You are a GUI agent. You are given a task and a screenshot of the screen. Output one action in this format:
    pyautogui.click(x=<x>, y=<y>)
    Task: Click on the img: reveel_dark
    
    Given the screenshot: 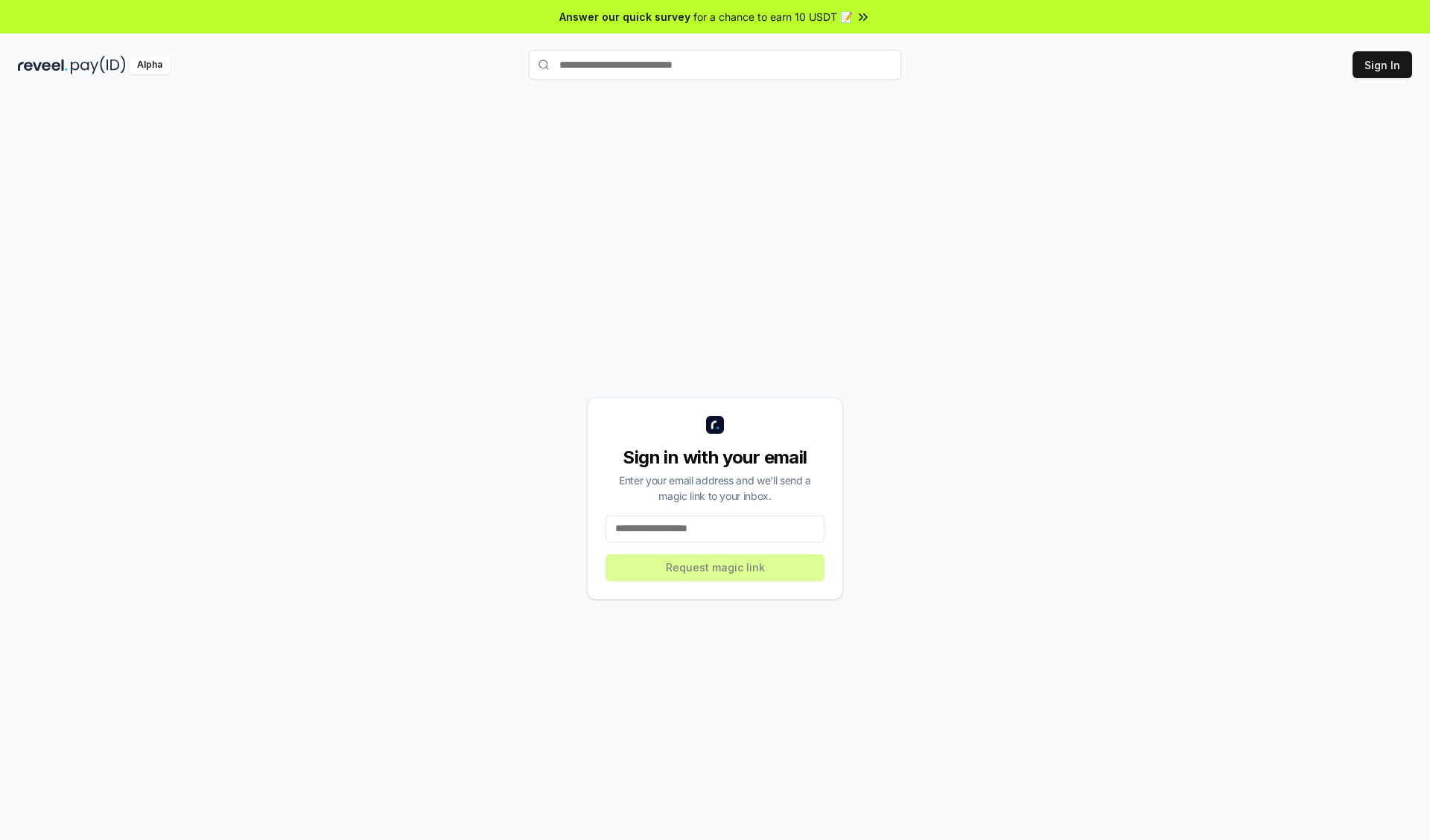 What is the action you would take?
    pyautogui.click(x=43, y=65)
    